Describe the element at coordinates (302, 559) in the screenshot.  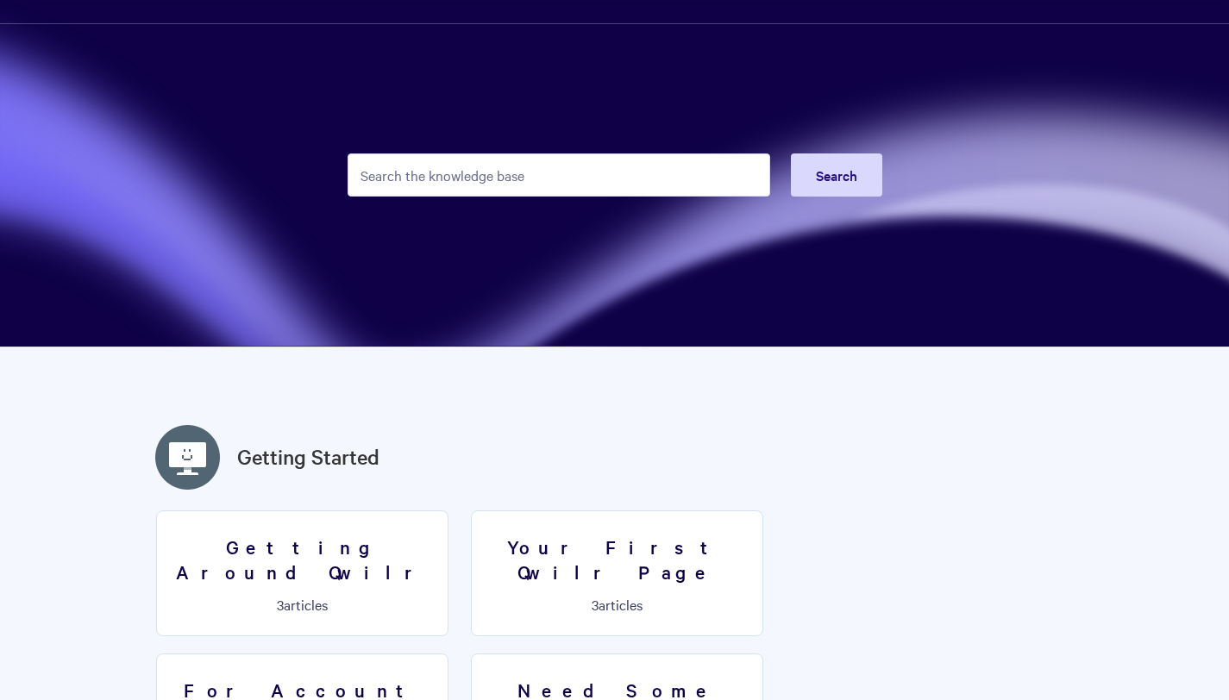
I see `h3: Getting Around Qwilr` at that location.